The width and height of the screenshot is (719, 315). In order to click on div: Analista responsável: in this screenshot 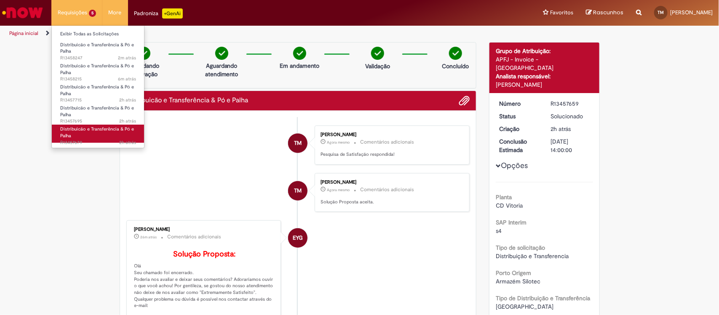, I will do `click(544, 76)`.